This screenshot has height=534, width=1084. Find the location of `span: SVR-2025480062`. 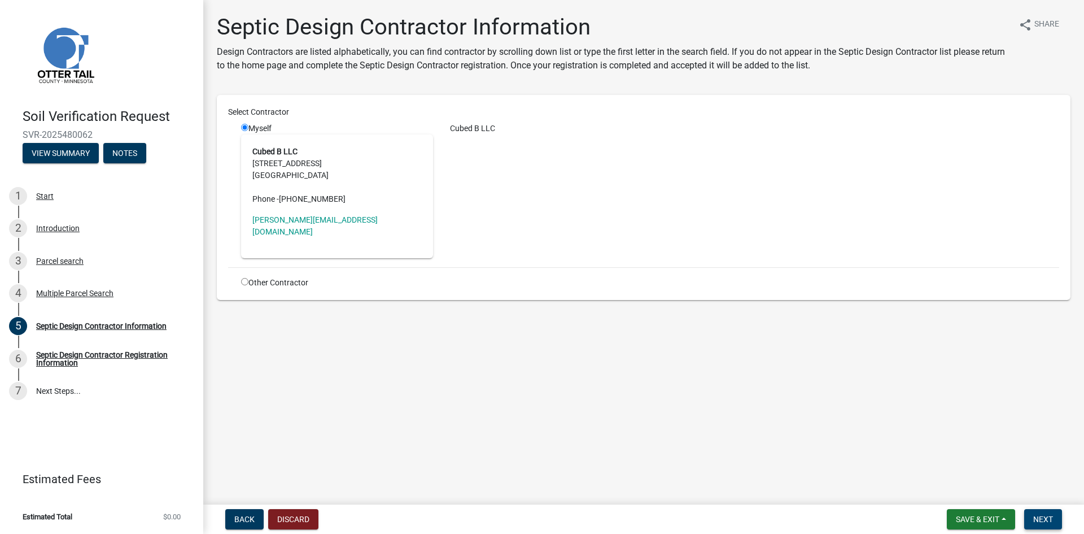

span: SVR-2025480062 is located at coordinates (102, 134).